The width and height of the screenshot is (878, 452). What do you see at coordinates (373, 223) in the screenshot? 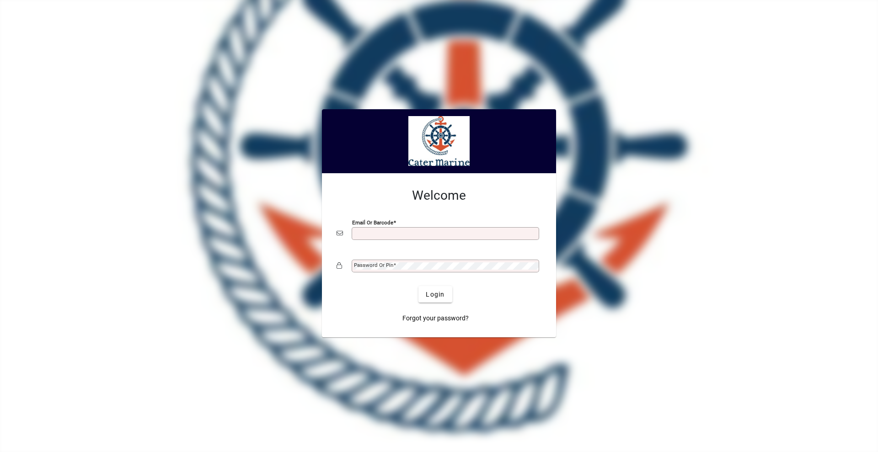
I see `mat-label: Email or Barcode` at bounding box center [373, 223].